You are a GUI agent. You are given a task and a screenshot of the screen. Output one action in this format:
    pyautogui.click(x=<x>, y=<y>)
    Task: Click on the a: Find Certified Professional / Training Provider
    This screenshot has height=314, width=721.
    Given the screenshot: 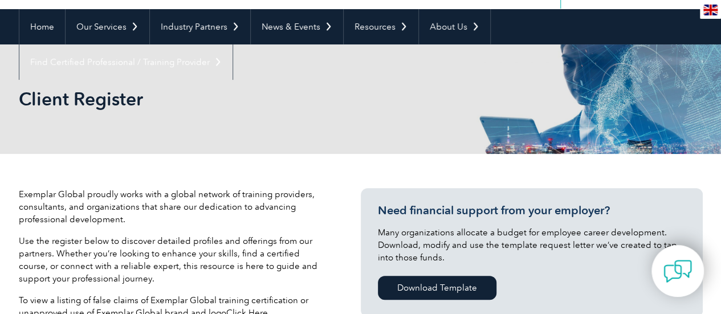 What is the action you would take?
    pyautogui.click(x=126, y=62)
    